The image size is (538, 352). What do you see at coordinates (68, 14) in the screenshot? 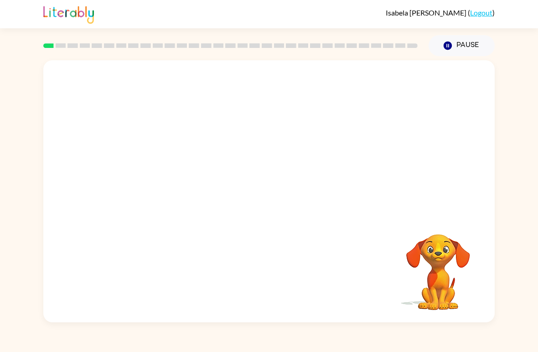
I see `img: Literably` at bounding box center [68, 14].